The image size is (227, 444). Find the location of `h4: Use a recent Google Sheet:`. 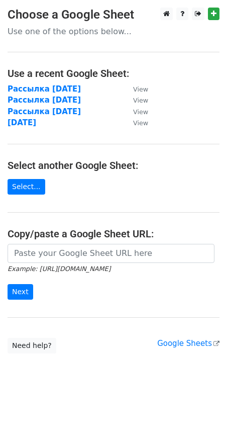

h4: Use a recent Google Sheet: is located at coordinates (114, 73).